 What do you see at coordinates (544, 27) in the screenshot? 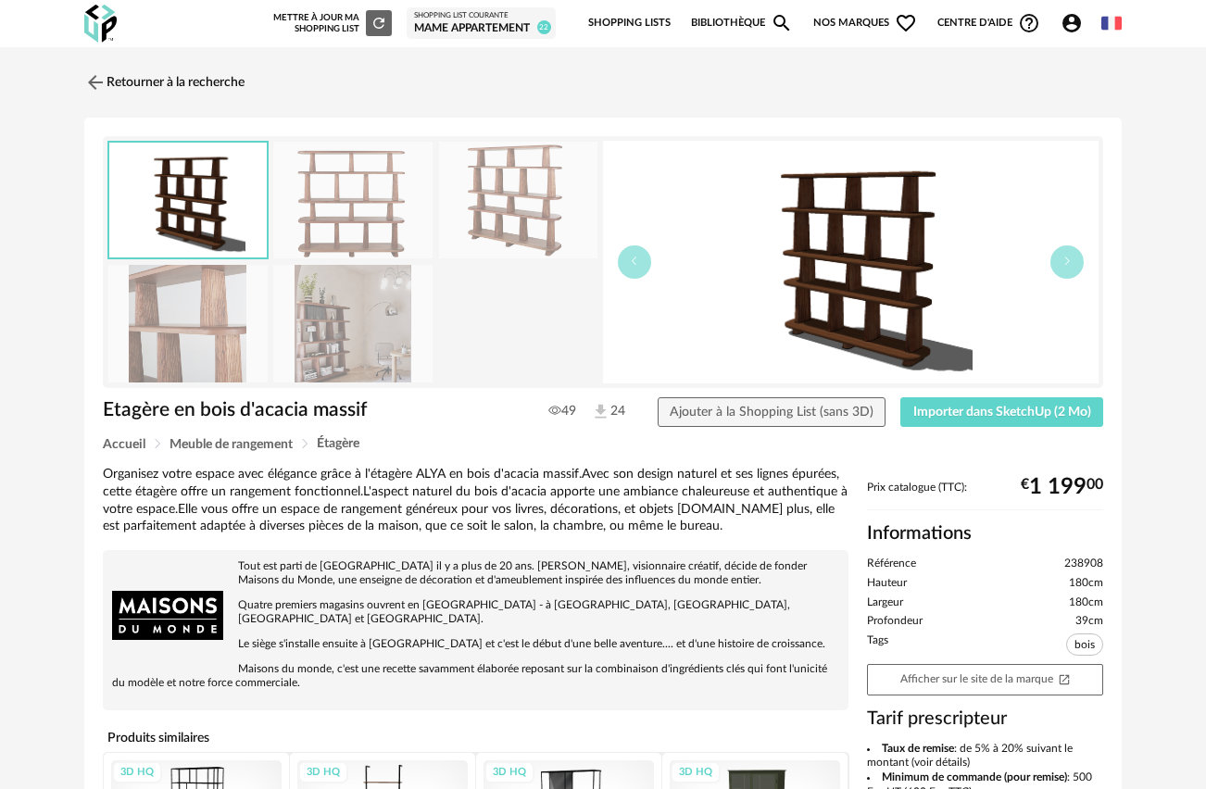
I see `span: 22` at bounding box center [544, 27].